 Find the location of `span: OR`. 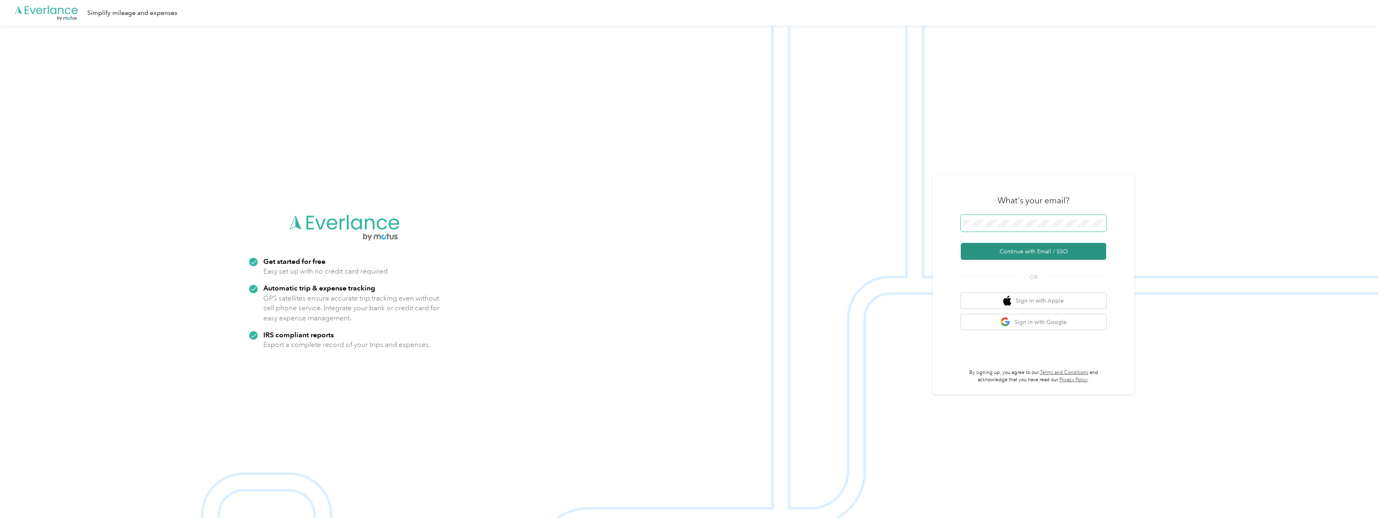

span: OR is located at coordinates (1033, 277).